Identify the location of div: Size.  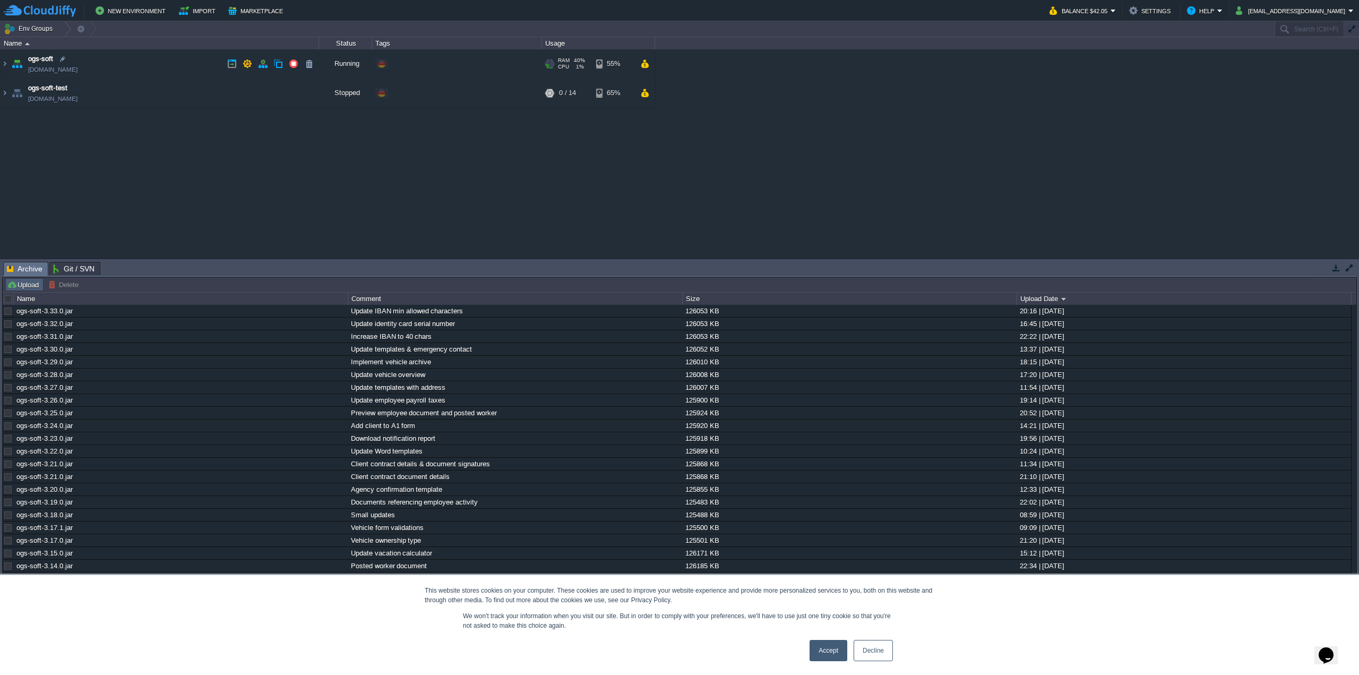
(850, 298).